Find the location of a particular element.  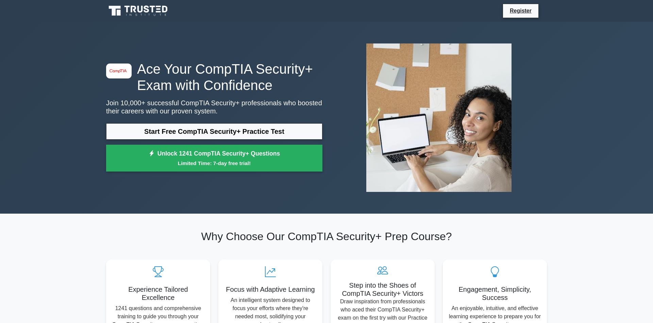

h1: Ace Your CompTIA Security+ Exam with Confidence is located at coordinates (214, 77).